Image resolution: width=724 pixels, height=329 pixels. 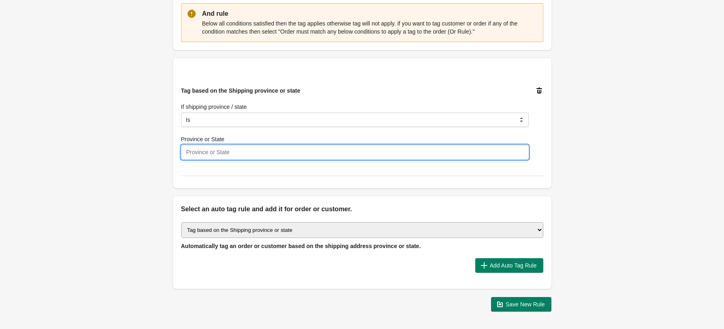 What do you see at coordinates (241, 91) in the screenshot?
I see `span: Tag based on the Shipping province or state` at bounding box center [241, 91].